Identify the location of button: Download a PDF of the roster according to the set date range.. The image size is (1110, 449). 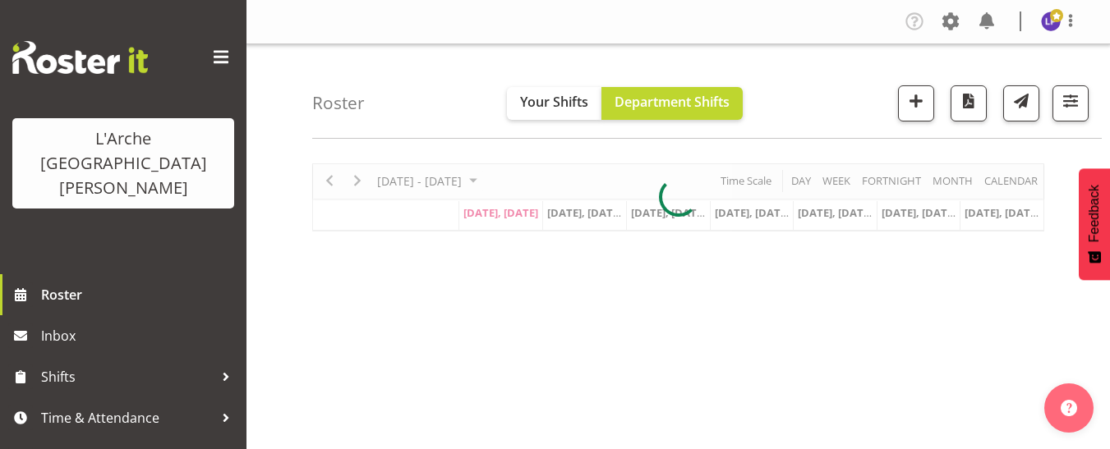
(968, 103).